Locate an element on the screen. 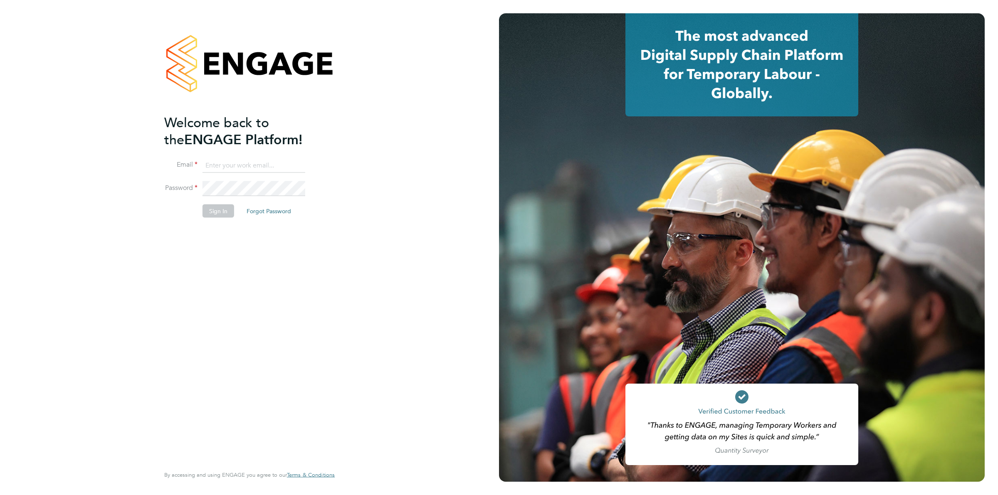  span: By accessing and using ENGAGE you agree to our is located at coordinates (250, 475).